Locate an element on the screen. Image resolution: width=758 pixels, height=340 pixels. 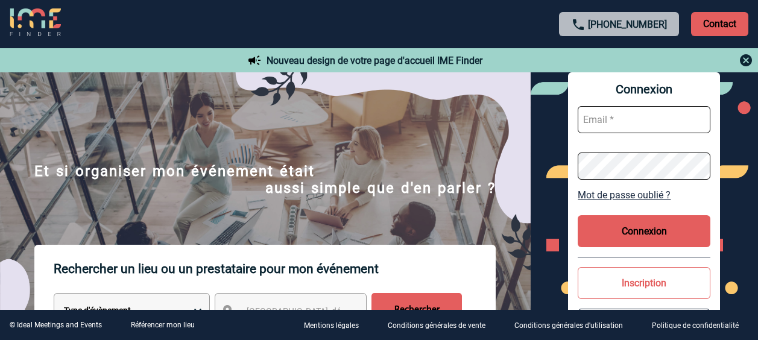
a: Politique de confidentialité is located at coordinates (700, 325).